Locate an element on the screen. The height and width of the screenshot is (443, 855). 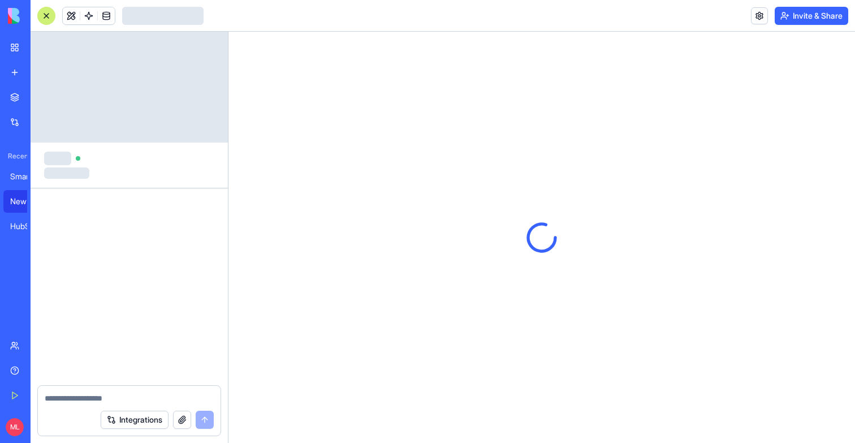
a: Smart Document Portal is located at coordinates (26, 177).